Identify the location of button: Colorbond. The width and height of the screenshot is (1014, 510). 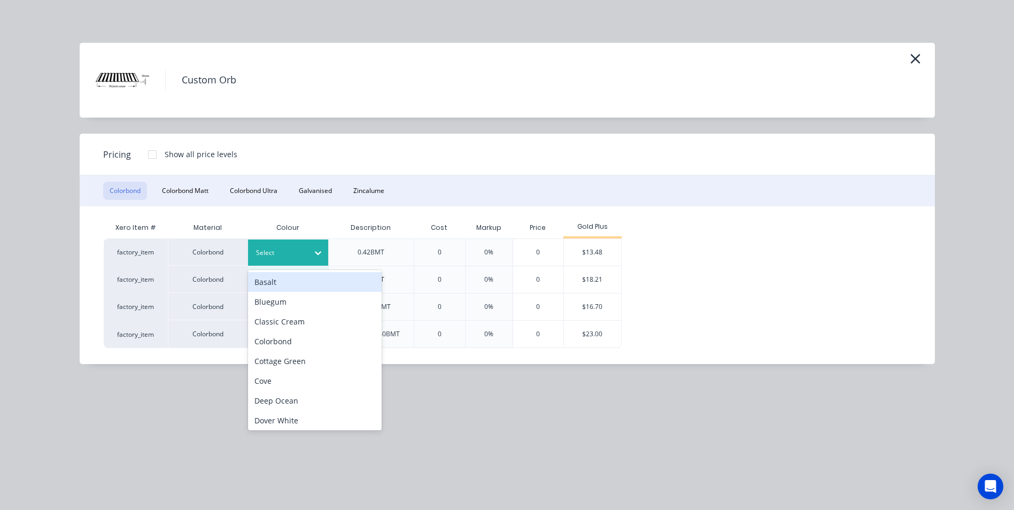
(125, 191).